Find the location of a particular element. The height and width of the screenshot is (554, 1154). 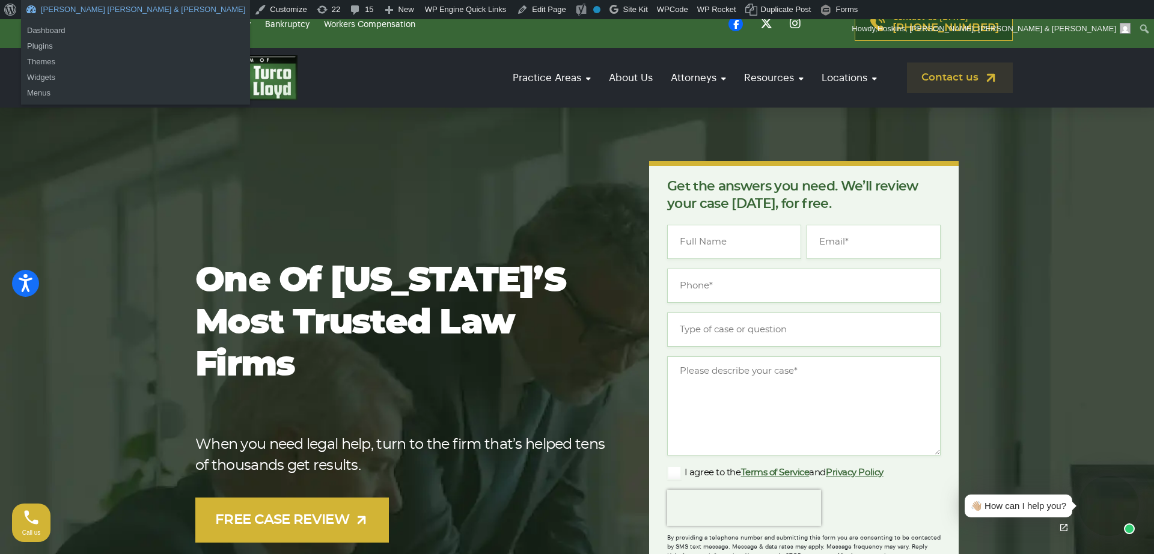

a: Dashboard is located at coordinates (135, 31).